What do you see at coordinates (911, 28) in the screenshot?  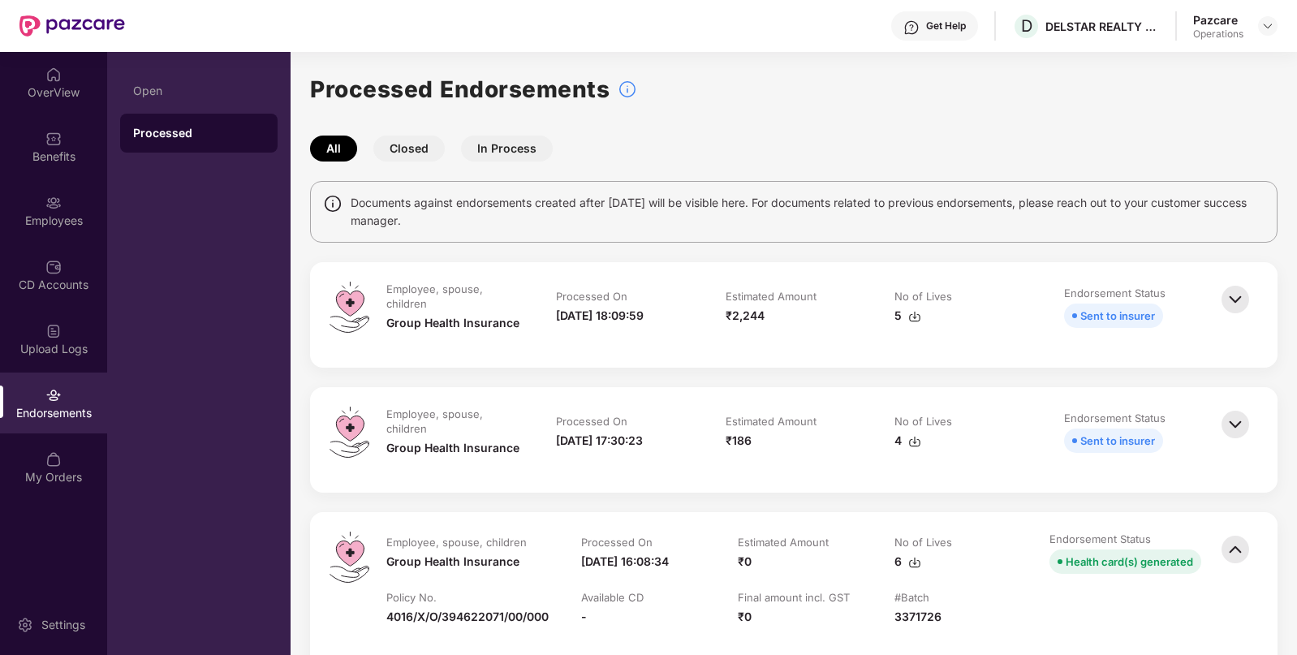 I see `img: svg+xml;base64,PHN2ZyBpZD0iSGVscC0zMngzMiIgeG1sbnM9Imh0dHA6Ly93d3cudzMub3JnLzIwMDAvc3ZnIiB3aWR0aD...` at bounding box center [911, 28].